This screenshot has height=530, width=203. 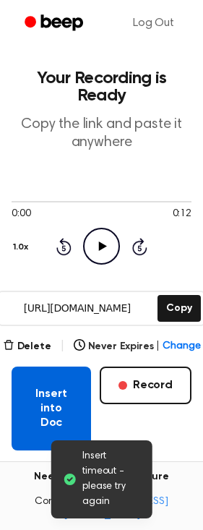 What do you see at coordinates (111, 480) in the screenshot?
I see `span: Insert timeout - please try again` at bounding box center [111, 480].